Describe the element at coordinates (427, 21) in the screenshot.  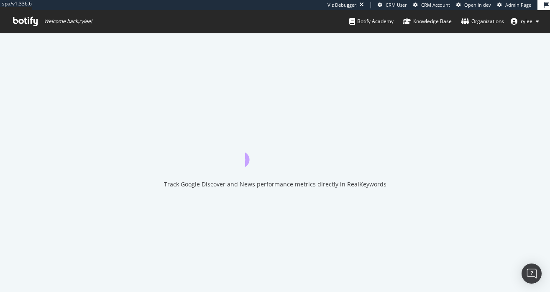
I see `a: Knowledge Base` at that location.